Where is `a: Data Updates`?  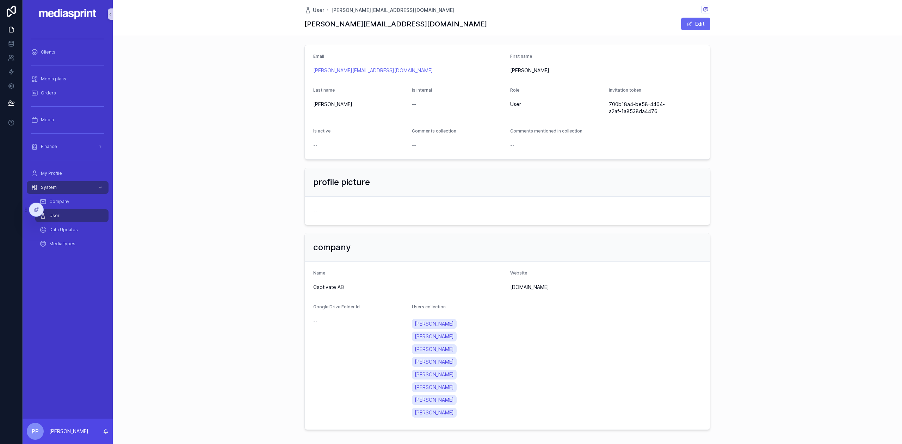 a: Data Updates is located at coordinates (72, 230).